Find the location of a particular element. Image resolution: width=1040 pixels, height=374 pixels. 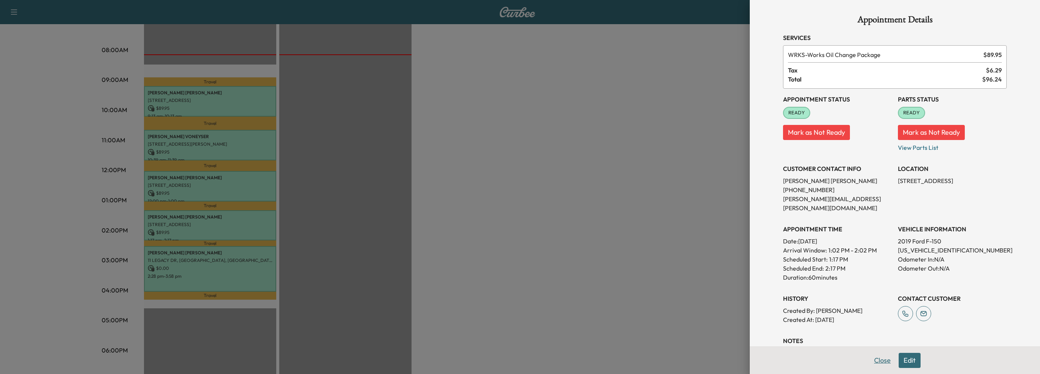

button: Edit is located at coordinates (909, 361).